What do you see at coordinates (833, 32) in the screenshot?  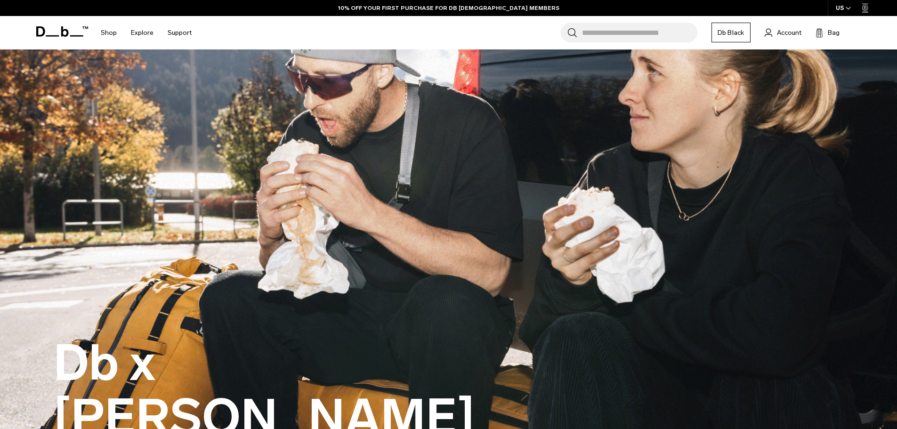 I see `span: Bag` at bounding box center [833, 32].